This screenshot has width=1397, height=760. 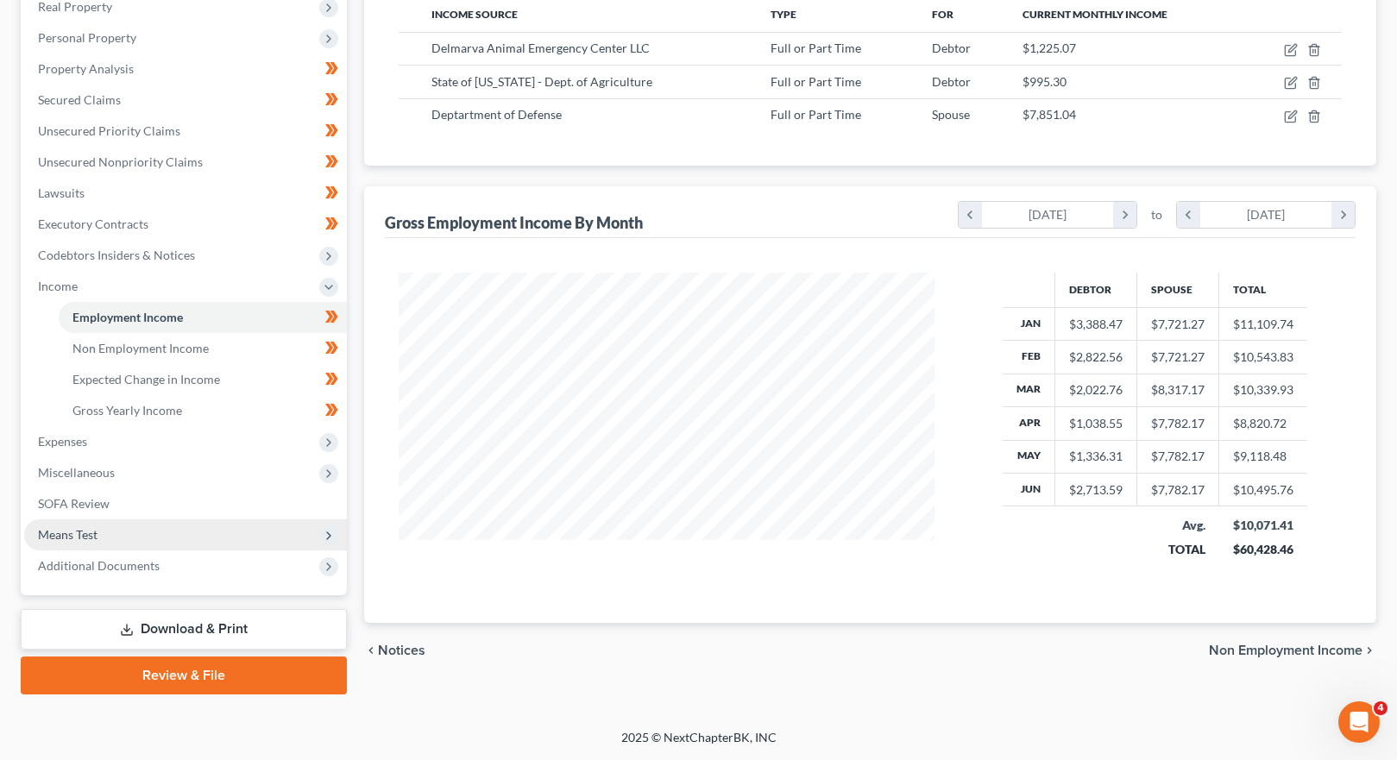 What do you see at coordinates (951, 114) in the screenshot?
I see `span: Spouse` at bounding box center [951, 114].